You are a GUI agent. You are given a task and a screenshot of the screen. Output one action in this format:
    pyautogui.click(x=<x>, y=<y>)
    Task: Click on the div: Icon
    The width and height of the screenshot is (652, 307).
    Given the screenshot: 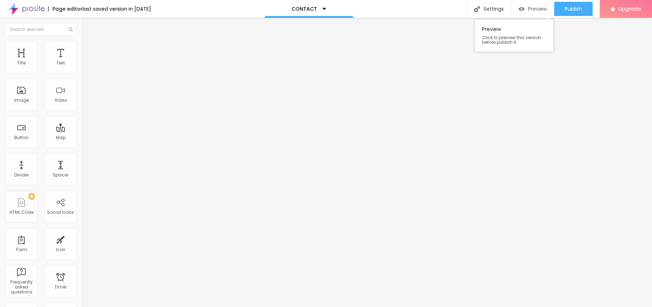 What is the action you would take?
    pyautogui.click(x=61, y=250)
    